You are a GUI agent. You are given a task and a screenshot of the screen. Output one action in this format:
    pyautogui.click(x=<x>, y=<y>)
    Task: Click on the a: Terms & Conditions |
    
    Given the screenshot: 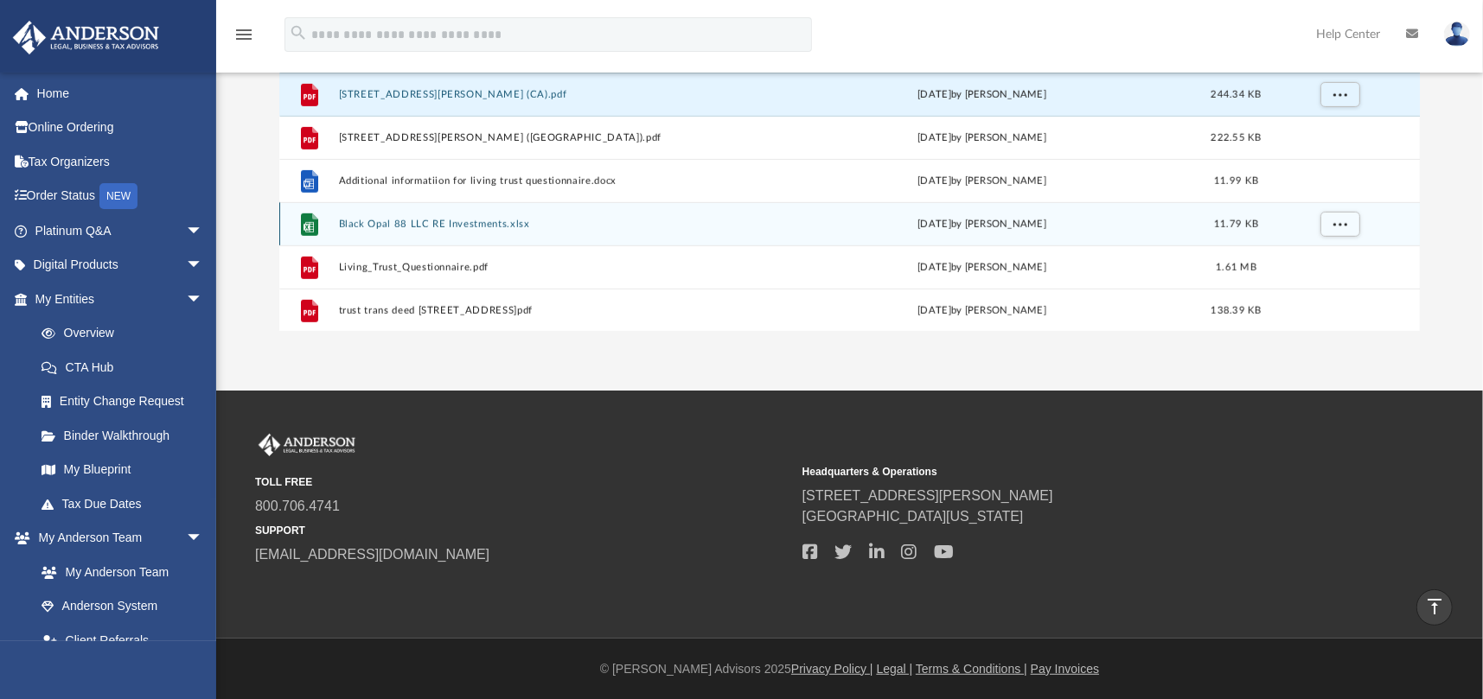 What is the action you would take?
    pyautogui.click(x=971, y=669)
    